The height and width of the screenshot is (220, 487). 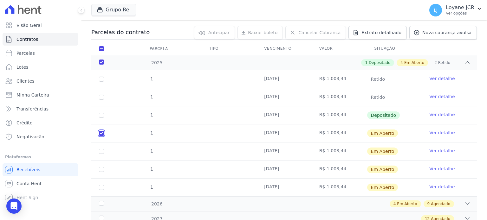 I want to click on h3: Parcelas do contrato, so click(x=120, y=32).